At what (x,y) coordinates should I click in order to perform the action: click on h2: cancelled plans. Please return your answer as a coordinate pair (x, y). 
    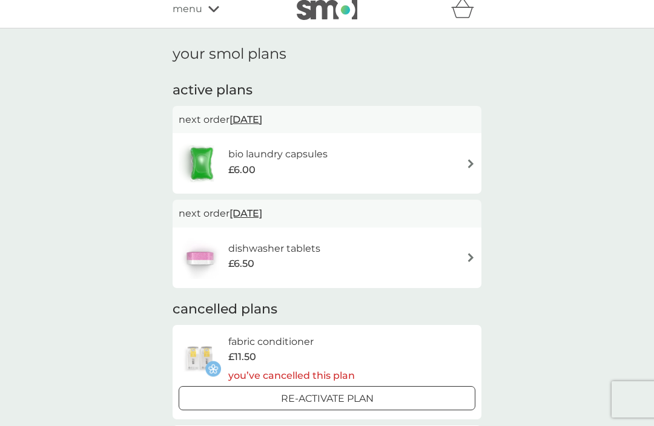
    Looking at the image, I should click on (327, 309).